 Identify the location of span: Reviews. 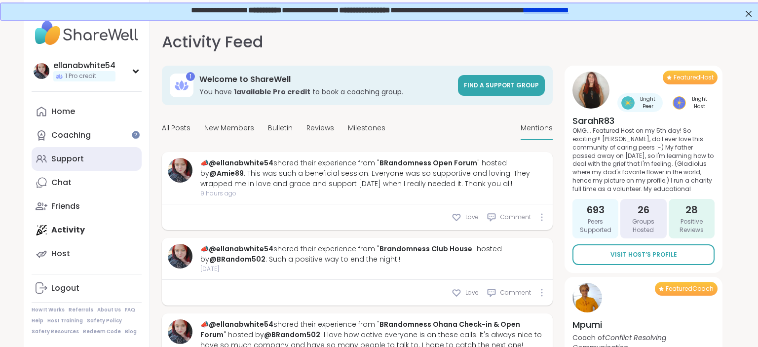
(320, 128).